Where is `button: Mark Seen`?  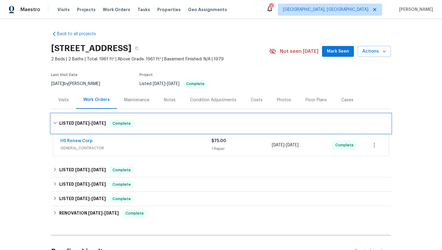 button: Mark Seen is located at coordinates (338, 51).